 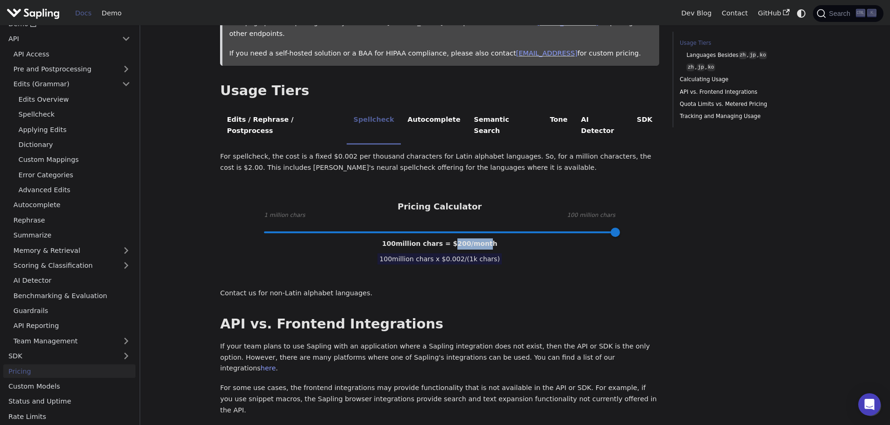 What do you see at coordinates (602, 126) in the screenshot?
I see `li: AI Detector` at bounding box center [602, 126].